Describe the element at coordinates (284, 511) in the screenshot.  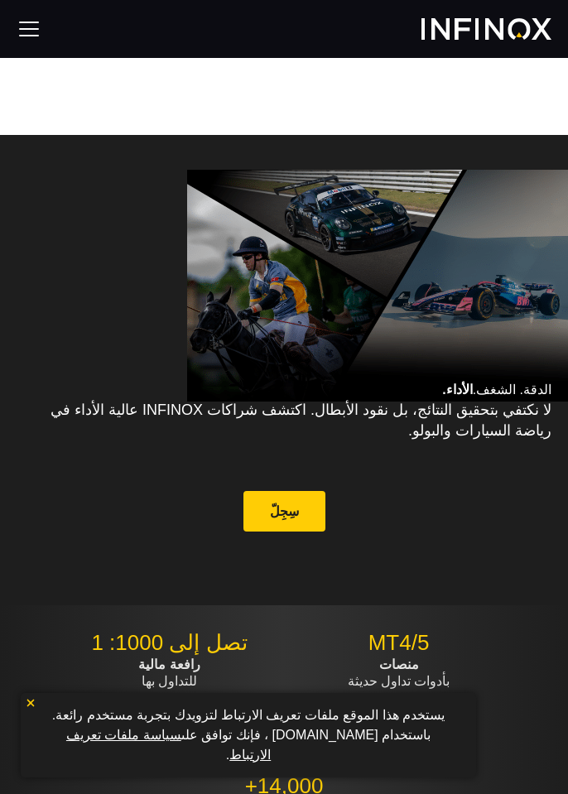
I see `a: سِجِلّ` at that location.